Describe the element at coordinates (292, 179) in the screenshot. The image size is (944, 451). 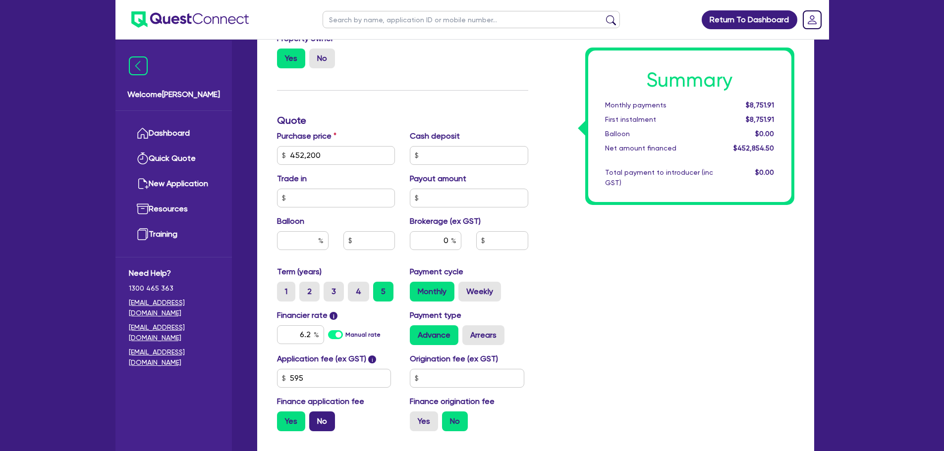
I see `label: Trade in` at that location.